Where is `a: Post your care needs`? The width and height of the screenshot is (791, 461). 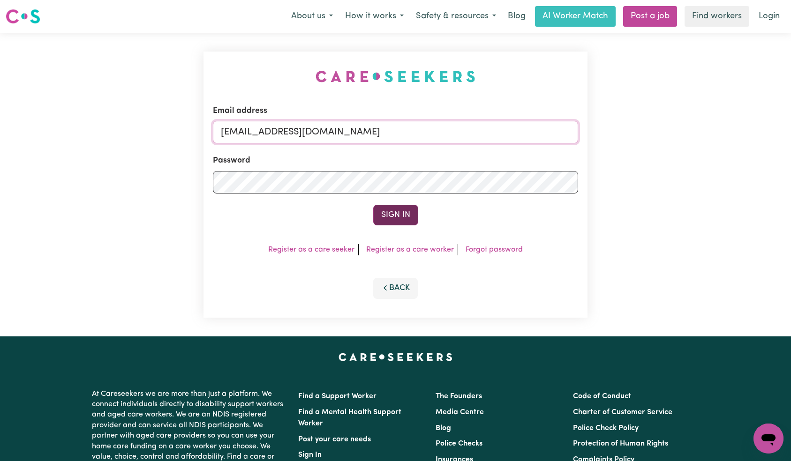
a: Post your care needs is located at coordinates (334, 440).